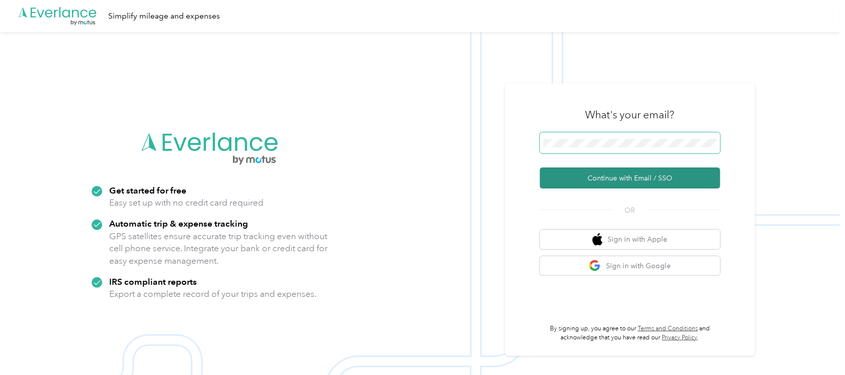  Describe the element at coordinates (630, 210) in the screenshot. I see `span: OR` at that location.